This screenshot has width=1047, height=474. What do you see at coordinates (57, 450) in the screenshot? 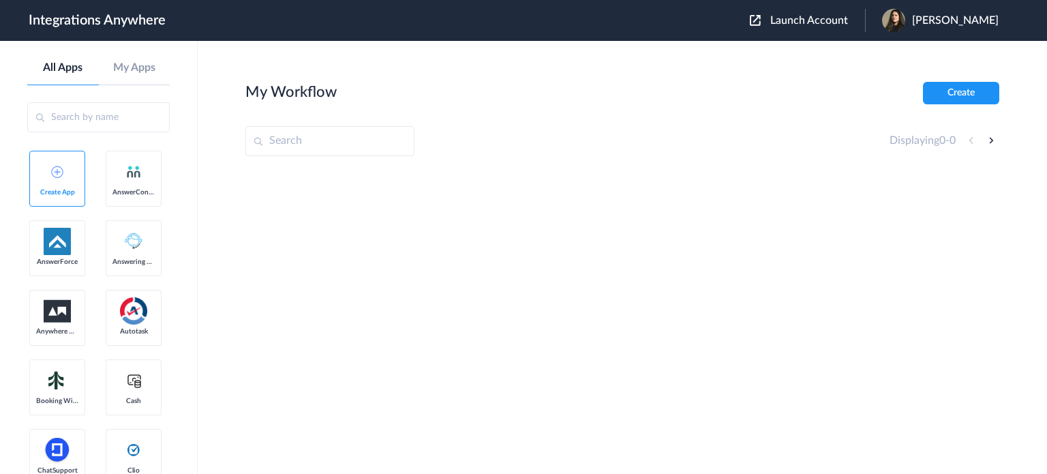
I see `img: chatsupport-icon.svg` at bounding box center [57, 450].